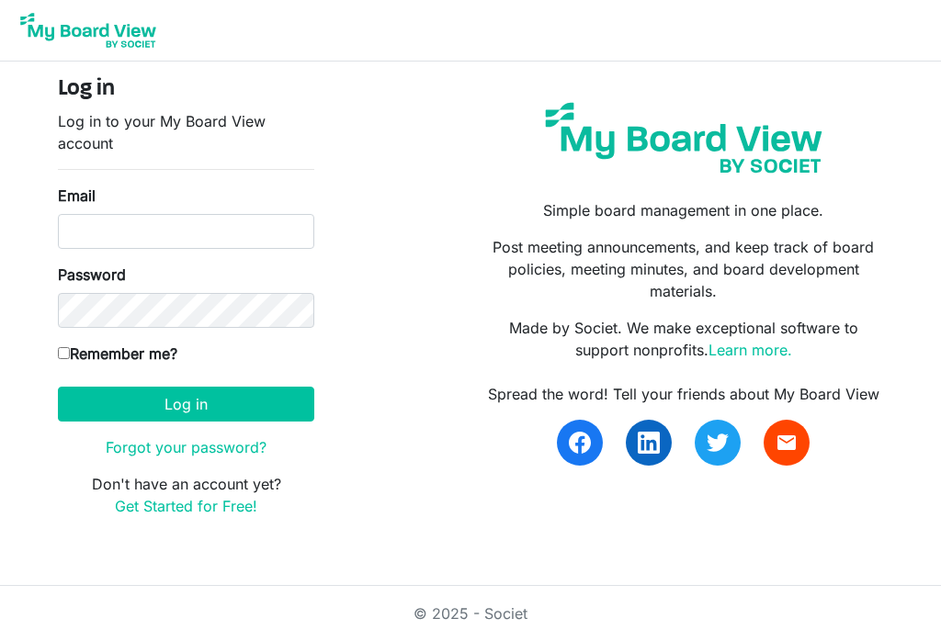 The image size is (941, 641). I want to click on p: Don't have an account yet?, so click(186, 495).